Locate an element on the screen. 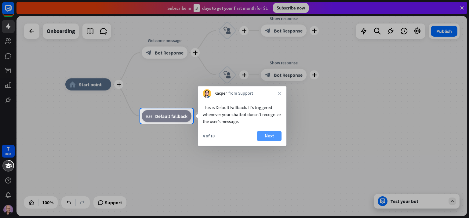 This screenshot has height=218, width=469. span: from Support is located at coordinates (241, 94).